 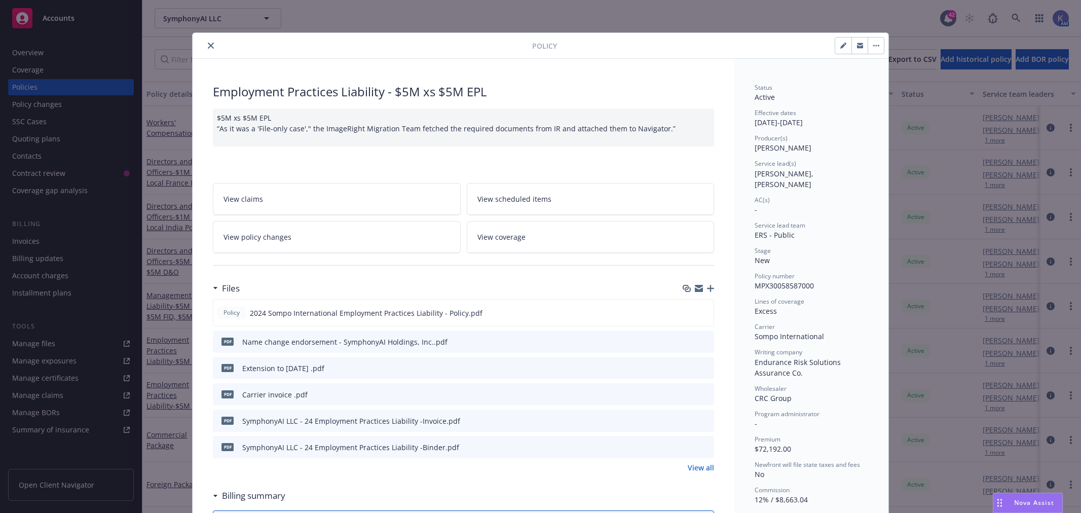 I want to click on span: No, so click(x=759, y=474).